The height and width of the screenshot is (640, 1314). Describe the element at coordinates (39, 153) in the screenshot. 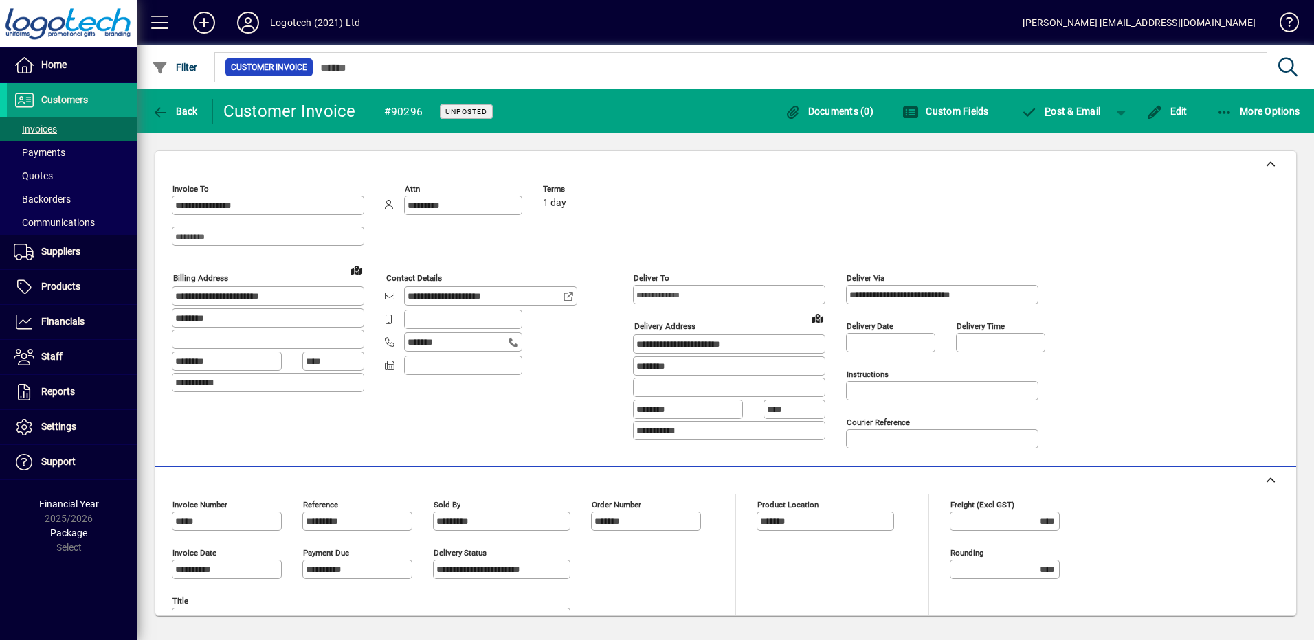

I see `span: Payments` at that location.